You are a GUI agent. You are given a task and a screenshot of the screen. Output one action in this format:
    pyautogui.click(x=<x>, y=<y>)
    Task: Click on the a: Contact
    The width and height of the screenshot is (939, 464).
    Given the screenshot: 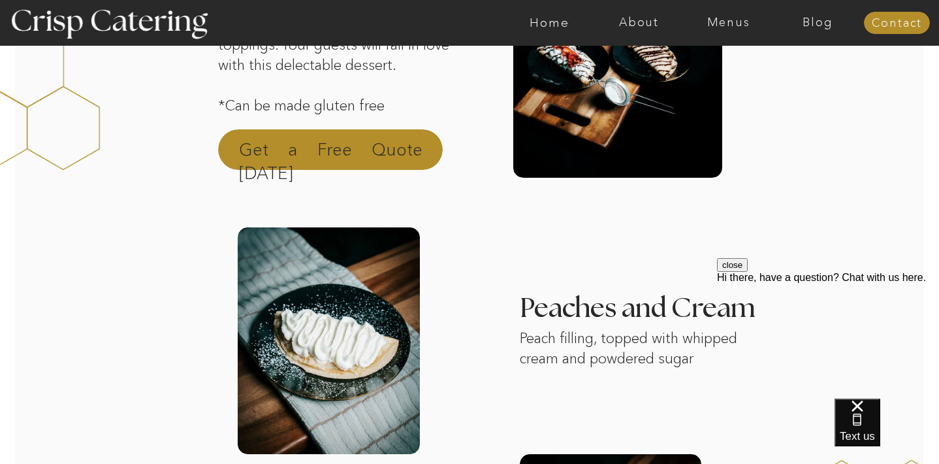 What is the action you would take?
    pyautogui.click(x=897, y=24)
    